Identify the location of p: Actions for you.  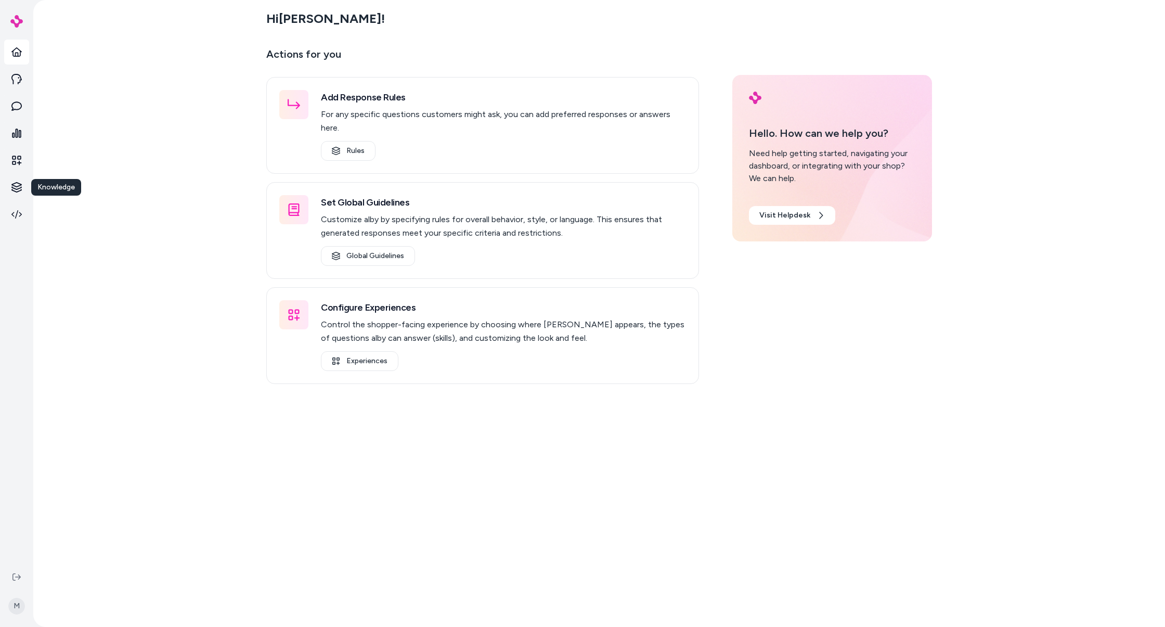
(483, 58).